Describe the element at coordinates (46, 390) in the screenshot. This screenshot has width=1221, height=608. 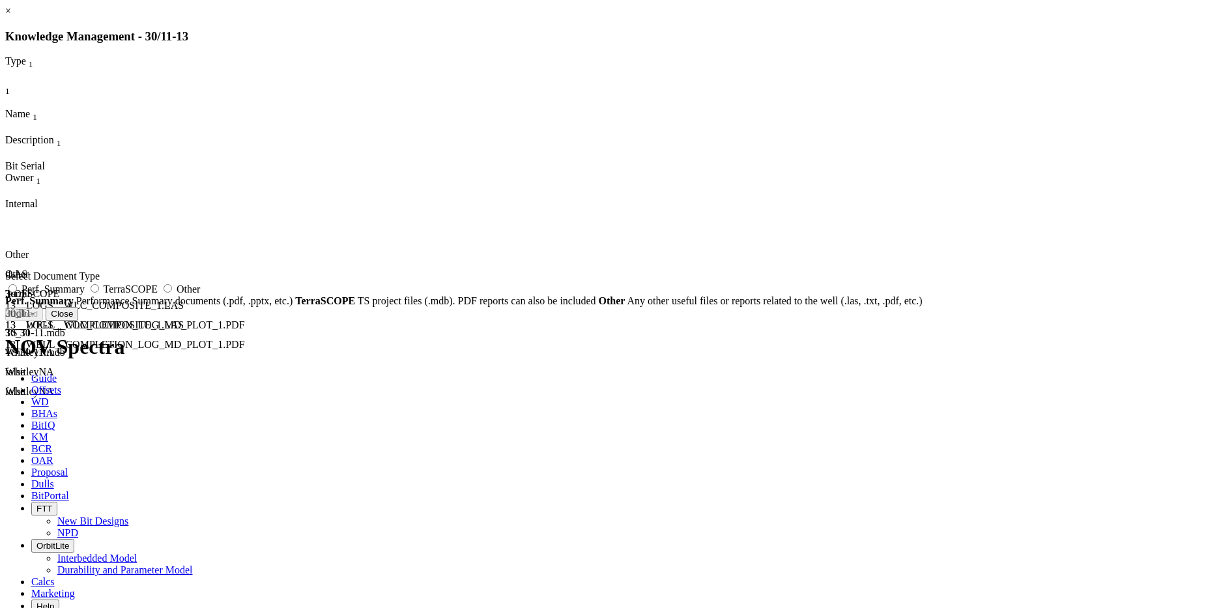
I see `span: Offsets` at that location.